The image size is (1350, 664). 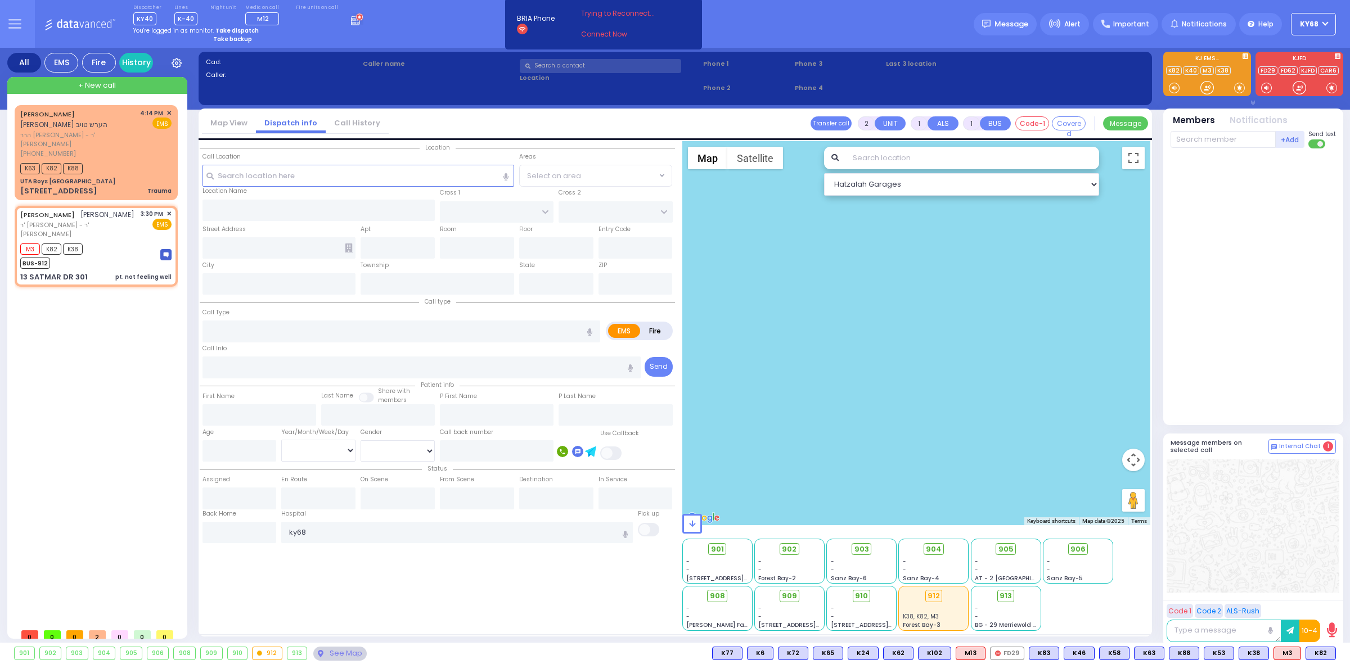 I want to click on span: 1, so click(x=1328, y=447).